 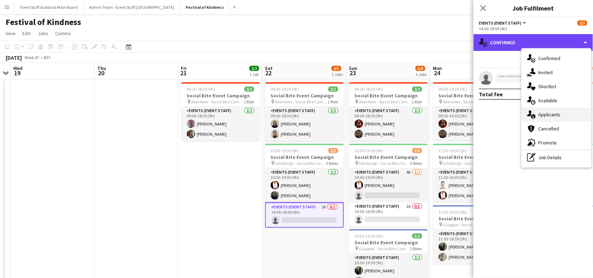 I want to click on div: 3 Jobs, so click(x=421, y=74).